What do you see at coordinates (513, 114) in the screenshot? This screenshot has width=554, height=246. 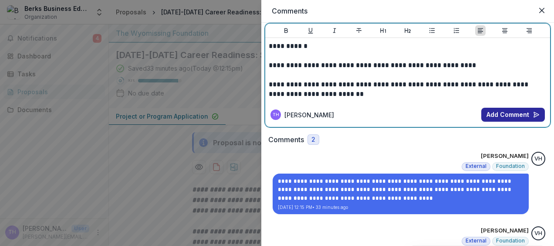 I see `button: Add Comment` at bounding box center [513, 114].